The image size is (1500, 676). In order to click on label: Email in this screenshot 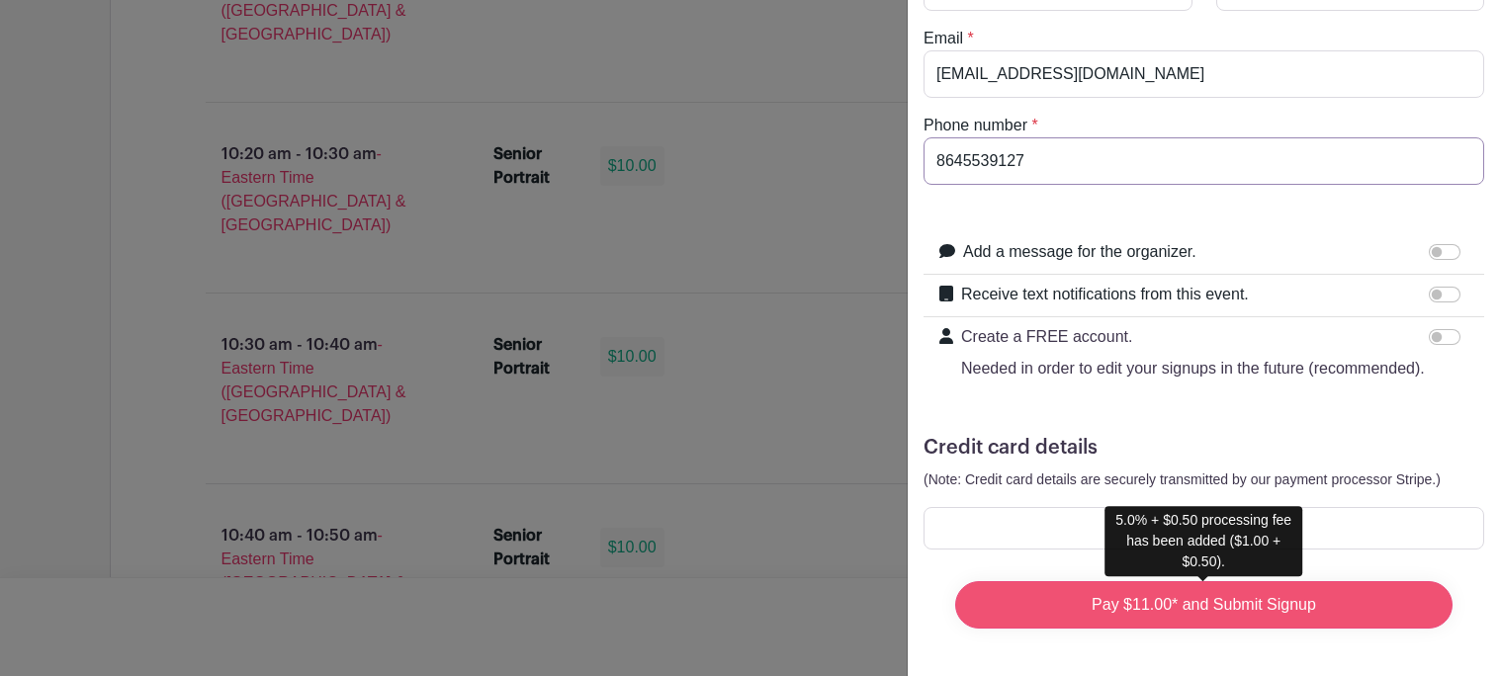, I will do `click(943, 39)`.